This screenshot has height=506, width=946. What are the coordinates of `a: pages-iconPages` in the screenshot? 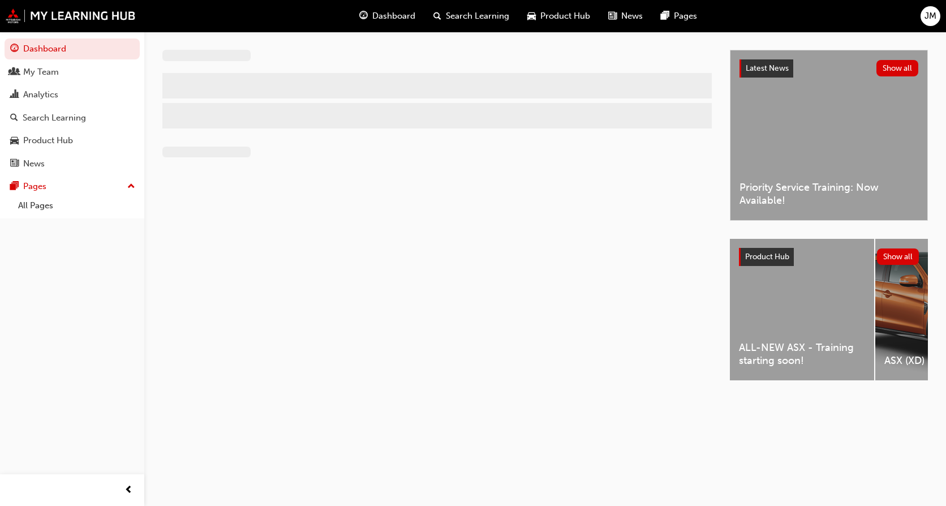 It's located at (679, 16).